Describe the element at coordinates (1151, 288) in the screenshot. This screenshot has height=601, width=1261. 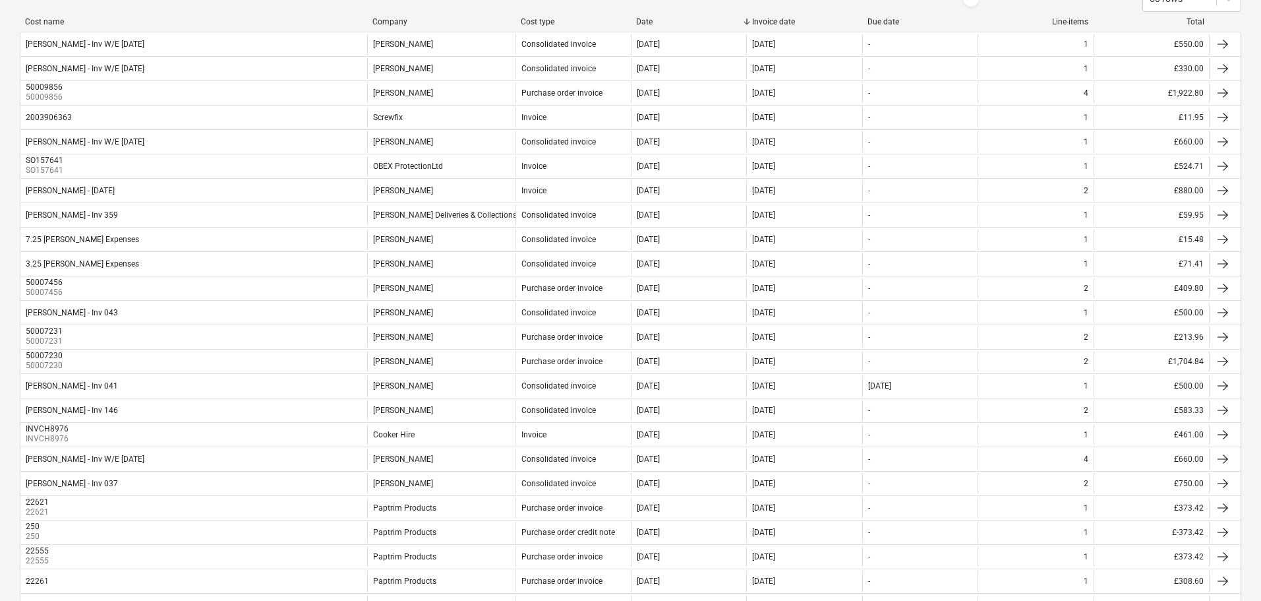
I see `div: £409.80` at that location.